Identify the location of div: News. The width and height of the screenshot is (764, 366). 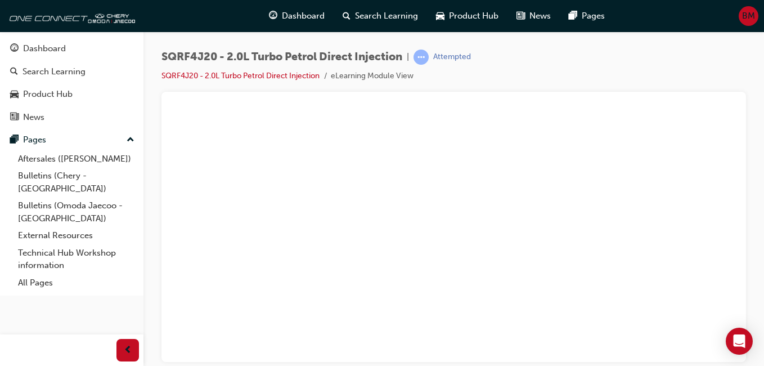
(34, 117).